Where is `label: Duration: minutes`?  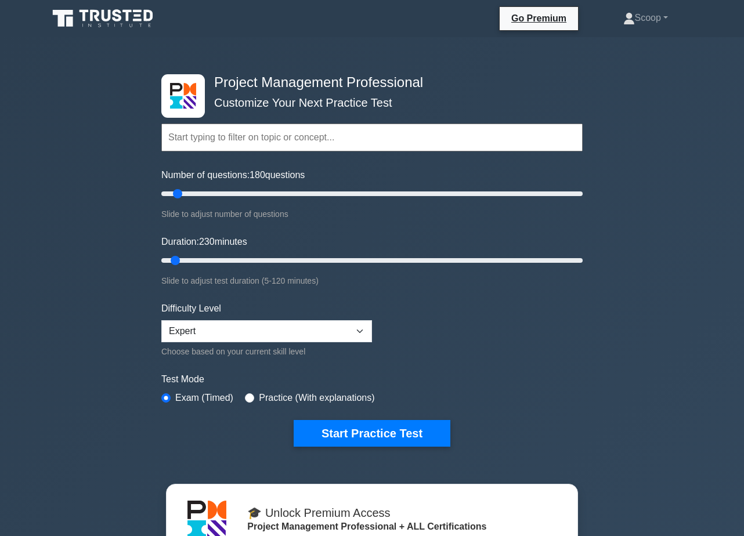
label: Duration: minutes is located at coordinates (204, 242).